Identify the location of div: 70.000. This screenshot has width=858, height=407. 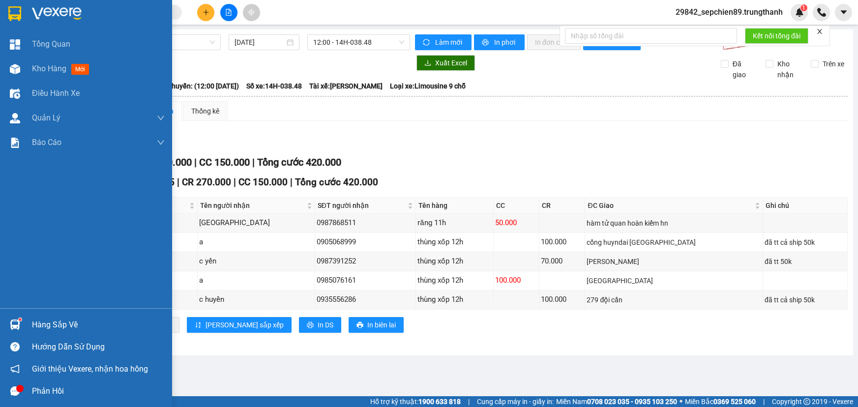
(562, 261).